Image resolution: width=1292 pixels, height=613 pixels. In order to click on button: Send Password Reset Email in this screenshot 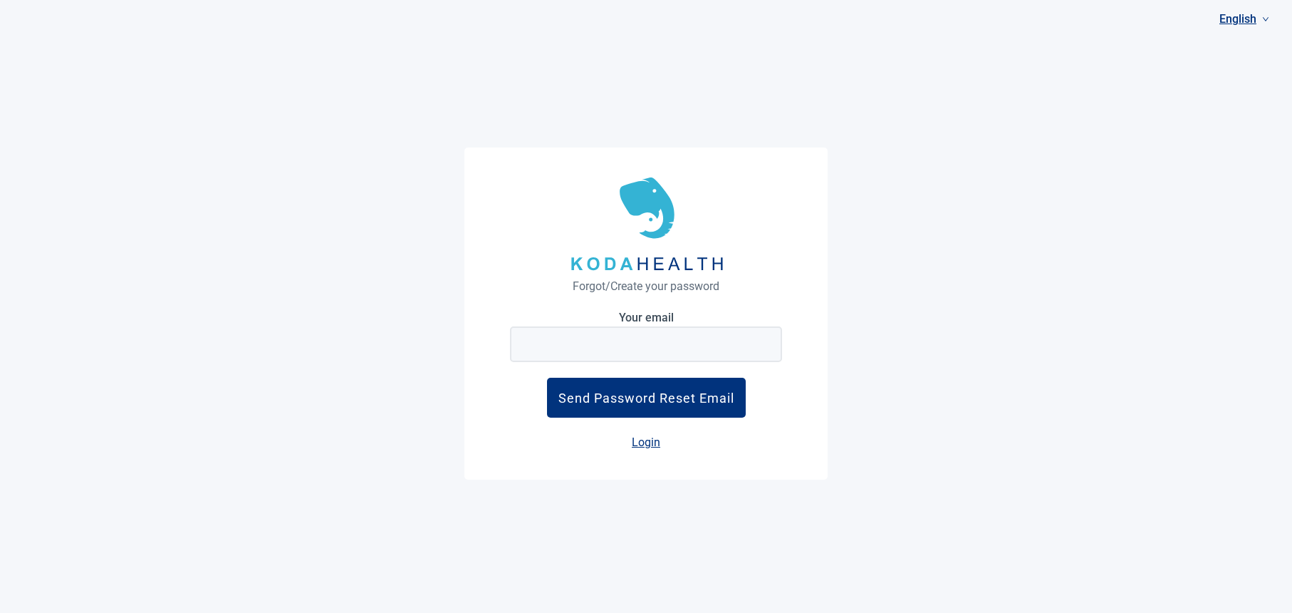, I will do `click(646, 397)`.